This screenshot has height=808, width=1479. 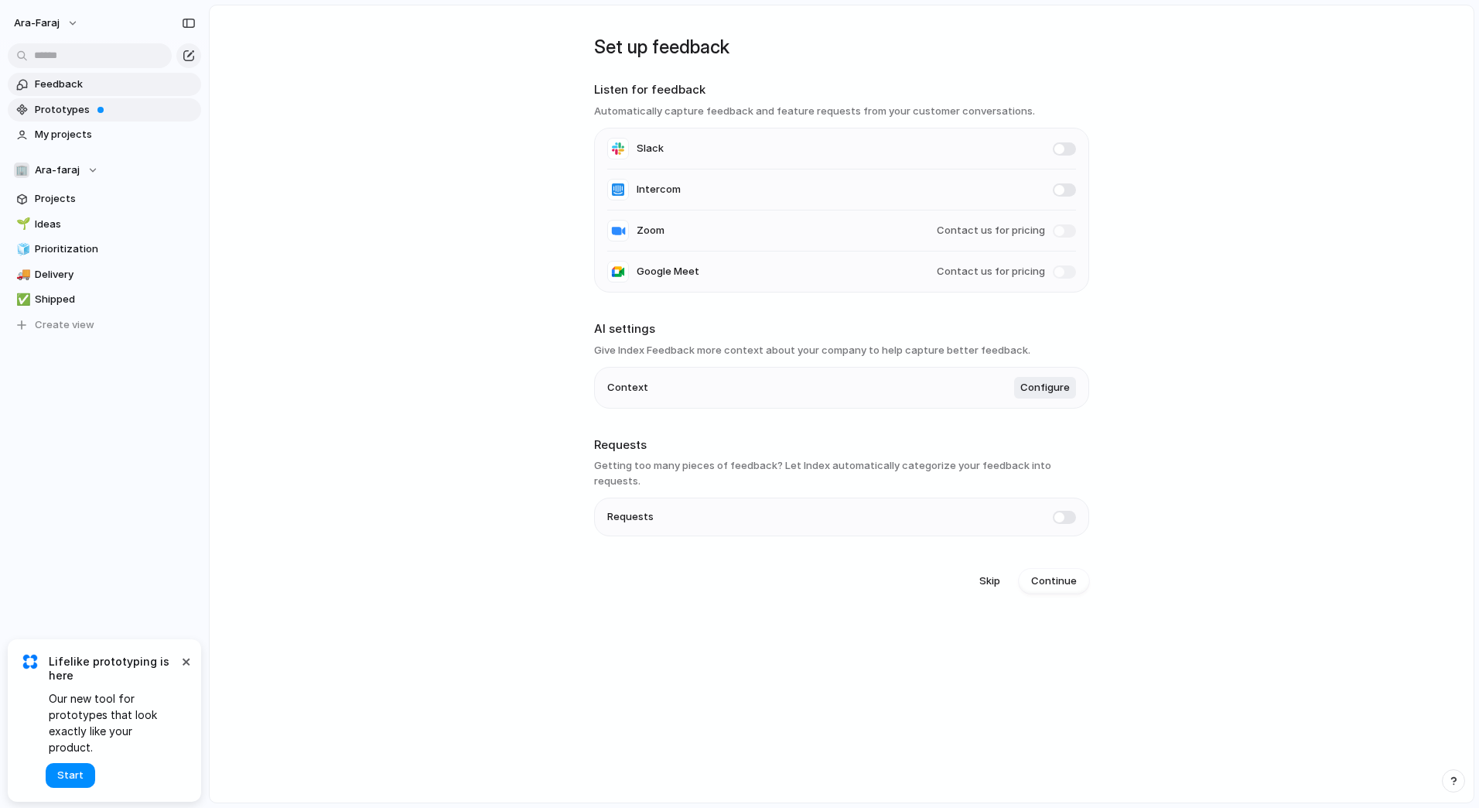 I want to click on h3: Getting too many pieces of feedback? Let Index automatically categorize your feedback into requests., so click(x=842, y=473).